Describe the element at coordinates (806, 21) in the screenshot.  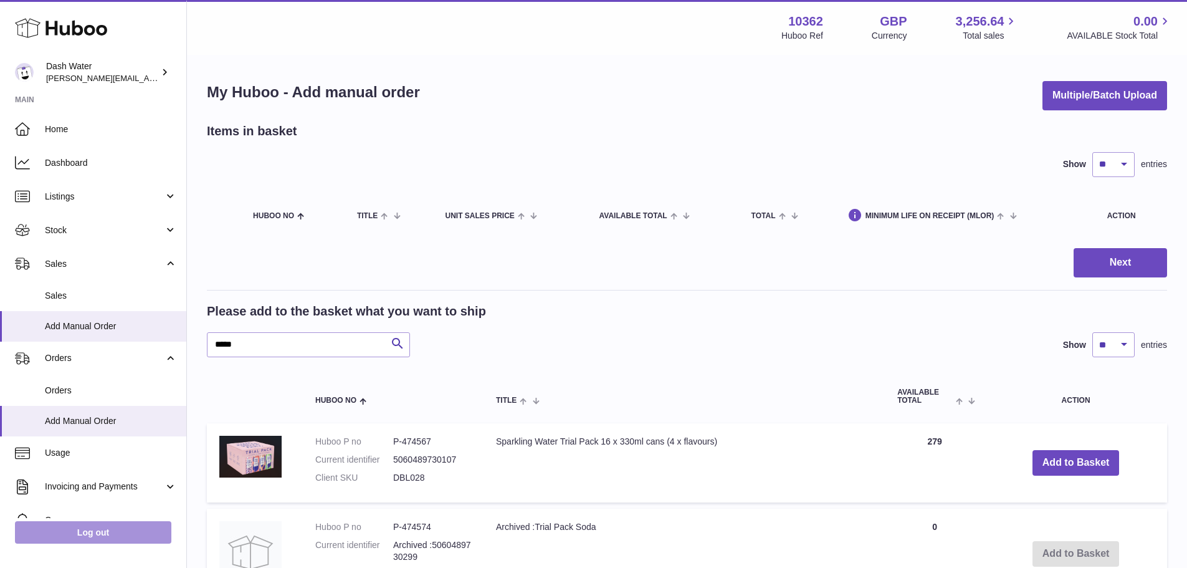
I see `strong: 10362` at that location.